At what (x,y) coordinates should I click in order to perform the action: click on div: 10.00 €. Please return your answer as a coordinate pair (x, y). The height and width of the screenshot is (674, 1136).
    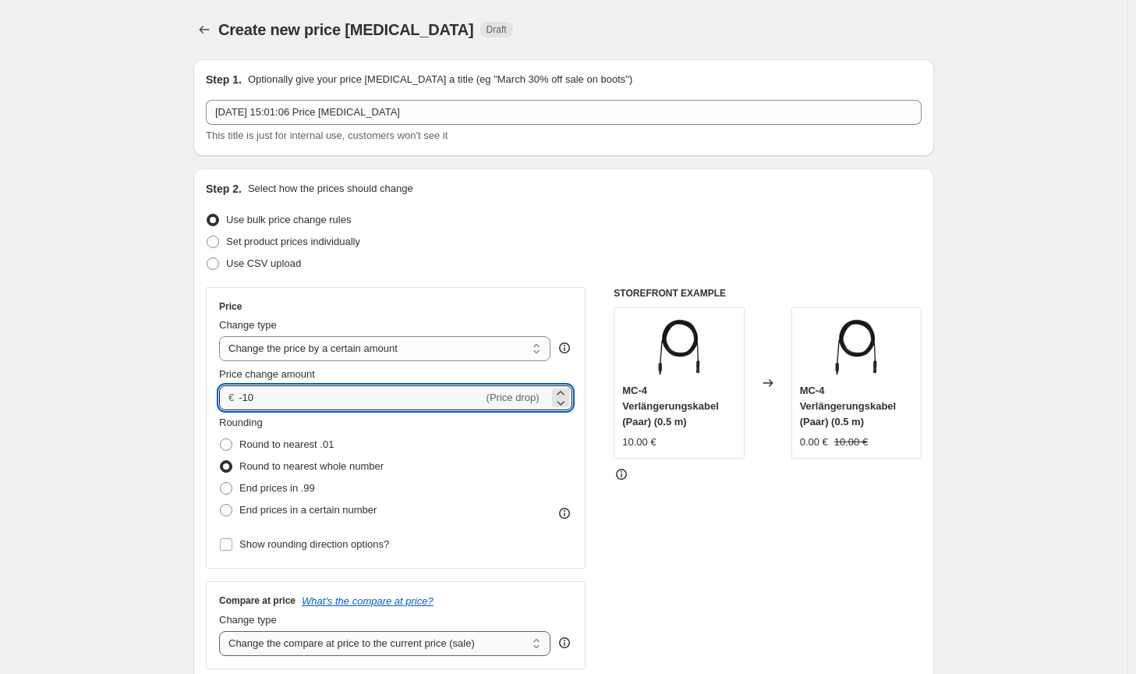
    Looking at the image, I should click on (639, 442).